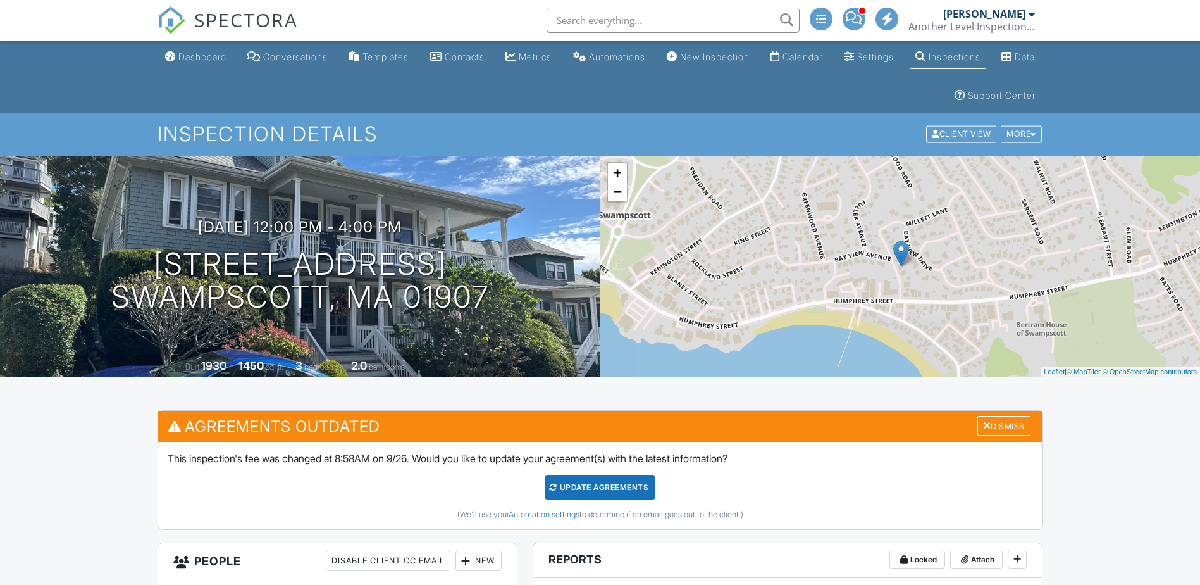  What do you see at coordinates (600, 426) in the screenshot?
I see `h3: Agreements Outdated` at bounding box center [600, 426].